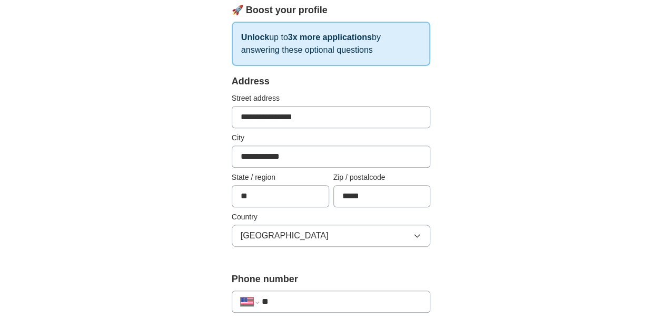 The height and width of the screenshot is (327, 662). Describe the element at coordinates (280, 177) in the screenshot. I see `label: State / region` at that location.